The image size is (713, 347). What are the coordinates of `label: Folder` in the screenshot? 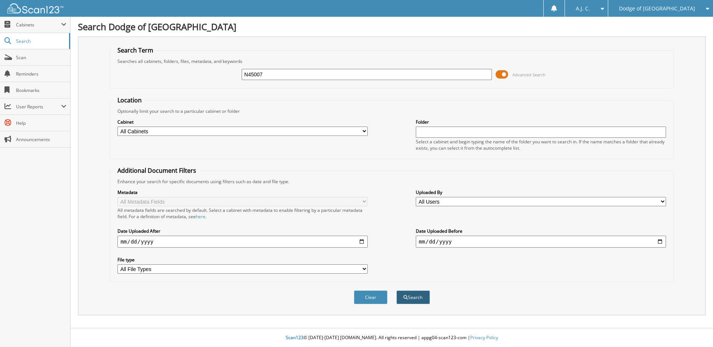 It's located at (541, 122).